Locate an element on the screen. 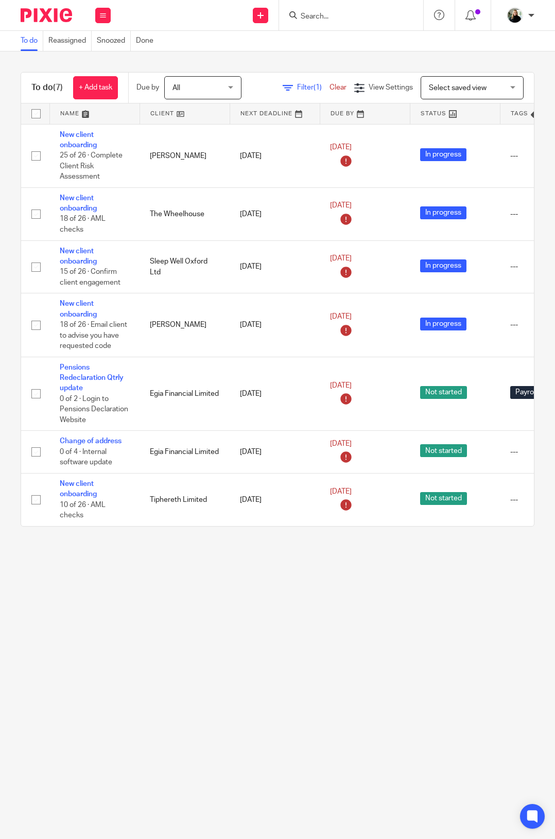 This screenshot has width=555, height=839. a: Pensions Redeclaration Qtrly update is located at coordinates (92, 378).